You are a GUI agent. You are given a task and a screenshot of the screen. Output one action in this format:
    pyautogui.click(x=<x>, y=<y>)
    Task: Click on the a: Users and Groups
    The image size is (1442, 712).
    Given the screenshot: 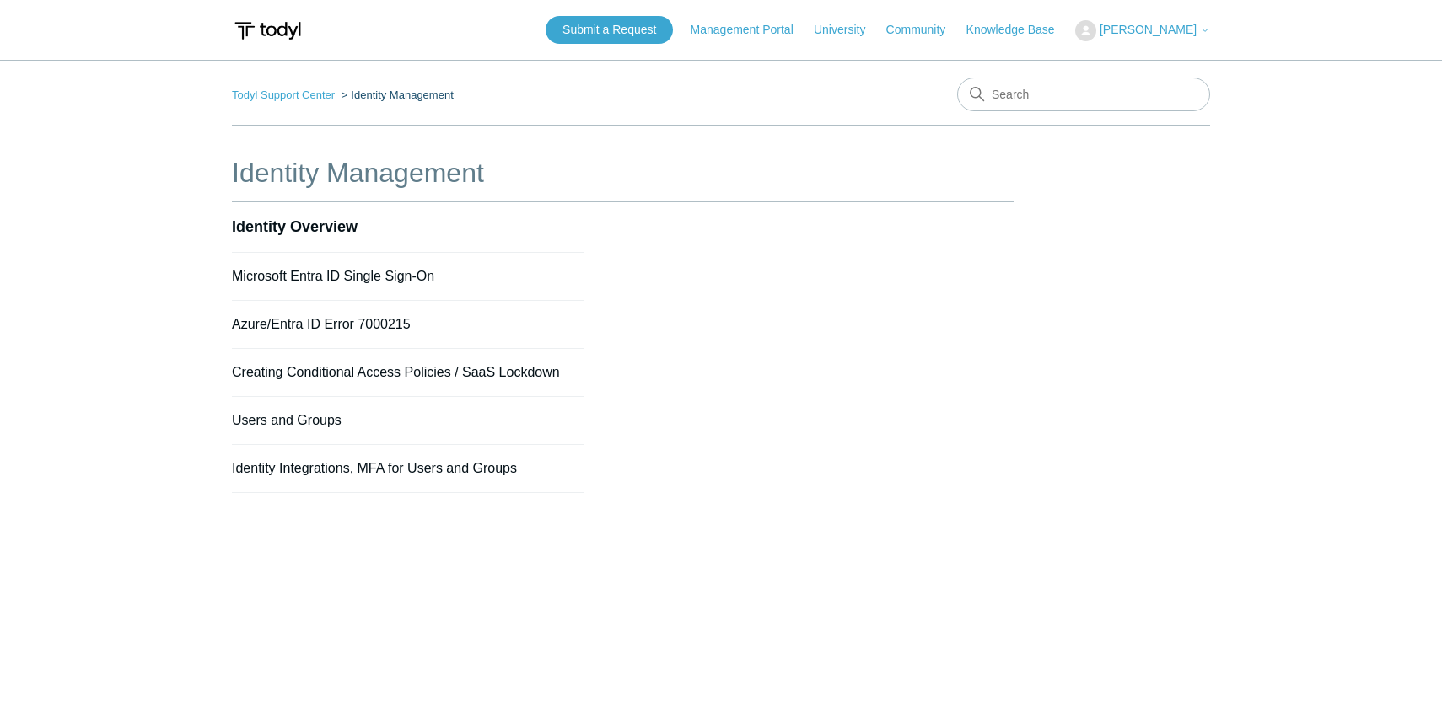 What is the action you would take?
    pyautogui.click(x=287, y=420)
    